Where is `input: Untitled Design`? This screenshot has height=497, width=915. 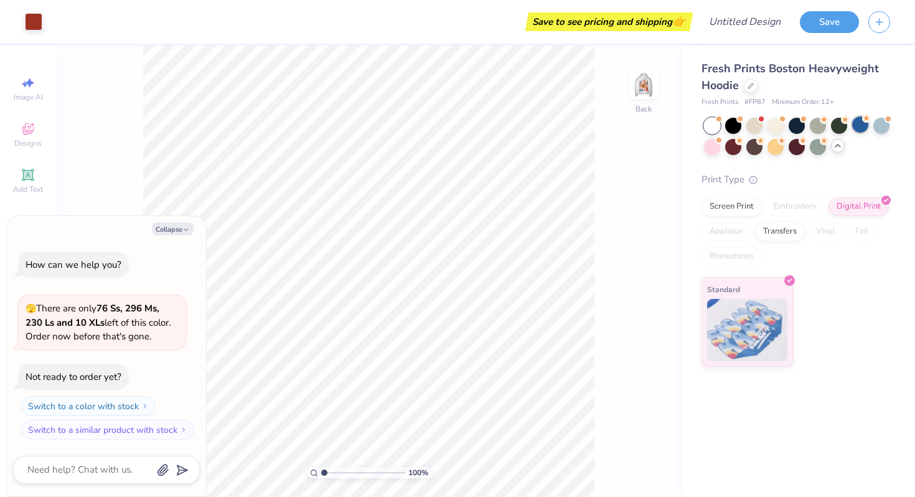
input: Untitled Design is located at coordinates (745, 22).